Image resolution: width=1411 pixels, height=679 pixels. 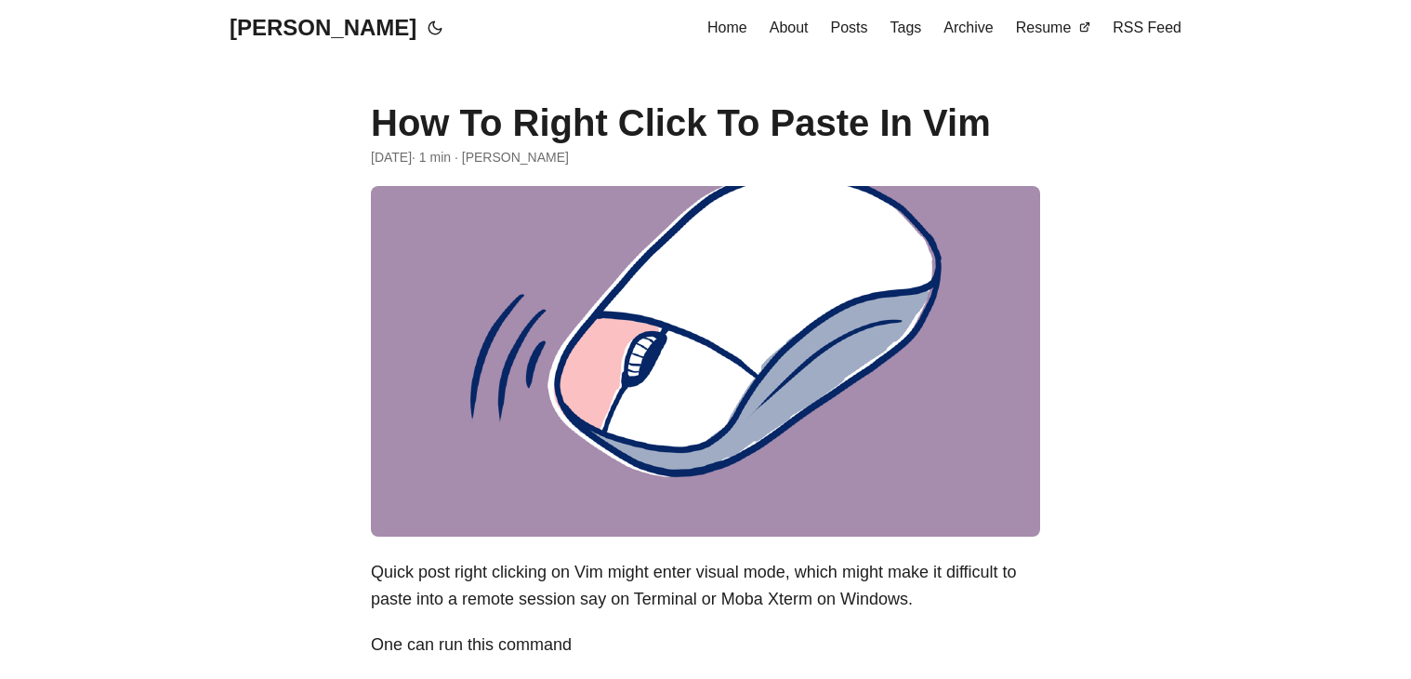 What do you see at coordinates (968, 27) in the screenshot?
I see `span: Archive` at bounding box center [968, 27].